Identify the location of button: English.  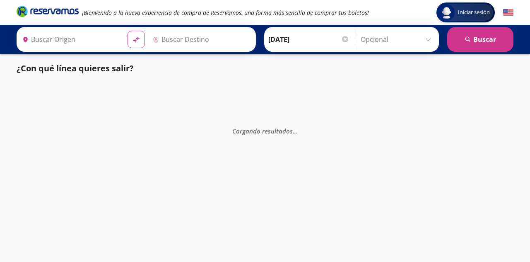
(508, 12).